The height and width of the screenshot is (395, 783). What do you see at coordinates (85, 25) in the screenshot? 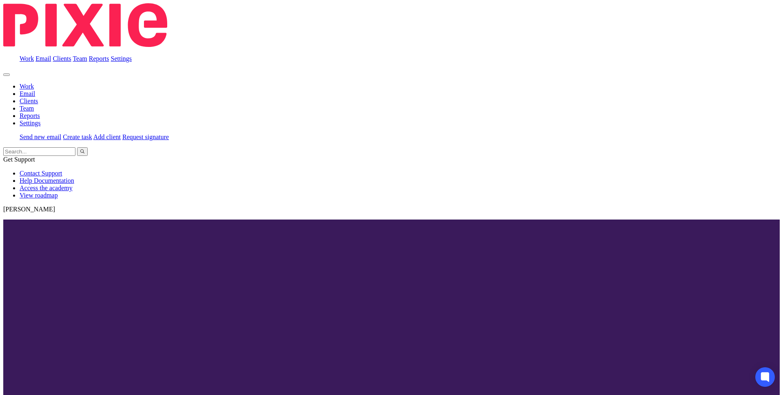
I see `img: Pixie` at bounding box center [85, 25].